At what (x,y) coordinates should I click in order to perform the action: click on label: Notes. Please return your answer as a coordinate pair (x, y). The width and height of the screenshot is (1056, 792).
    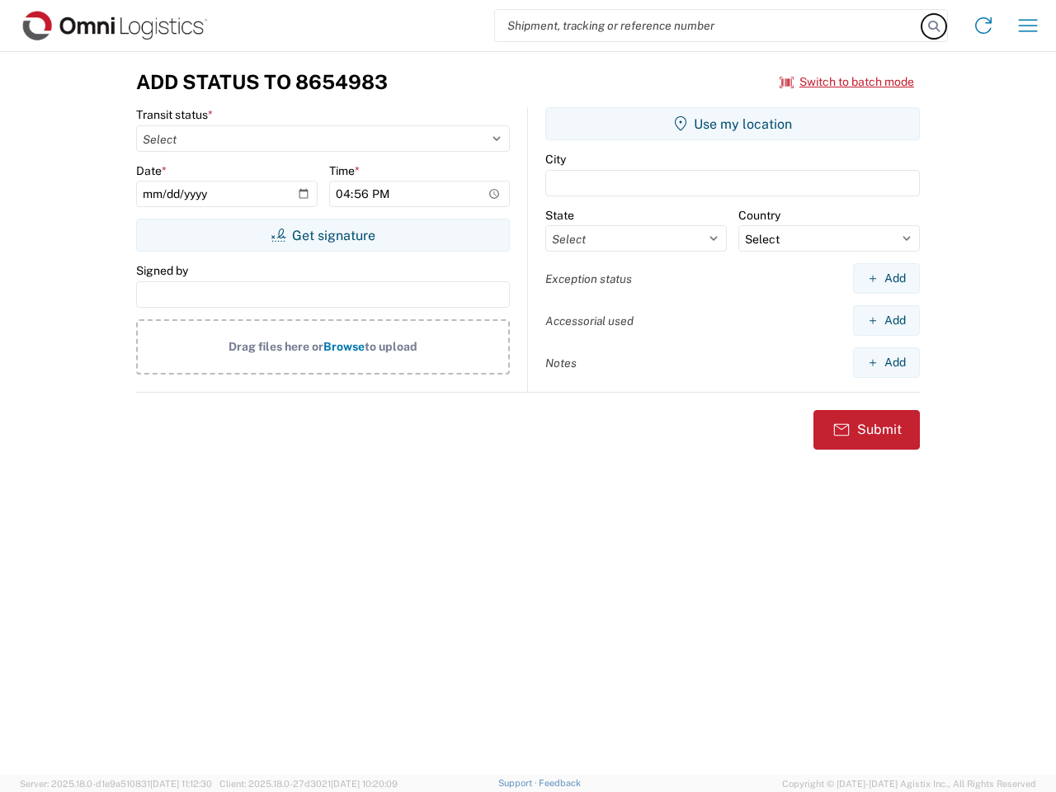
    Looking at the image, I should click on (561, 363).